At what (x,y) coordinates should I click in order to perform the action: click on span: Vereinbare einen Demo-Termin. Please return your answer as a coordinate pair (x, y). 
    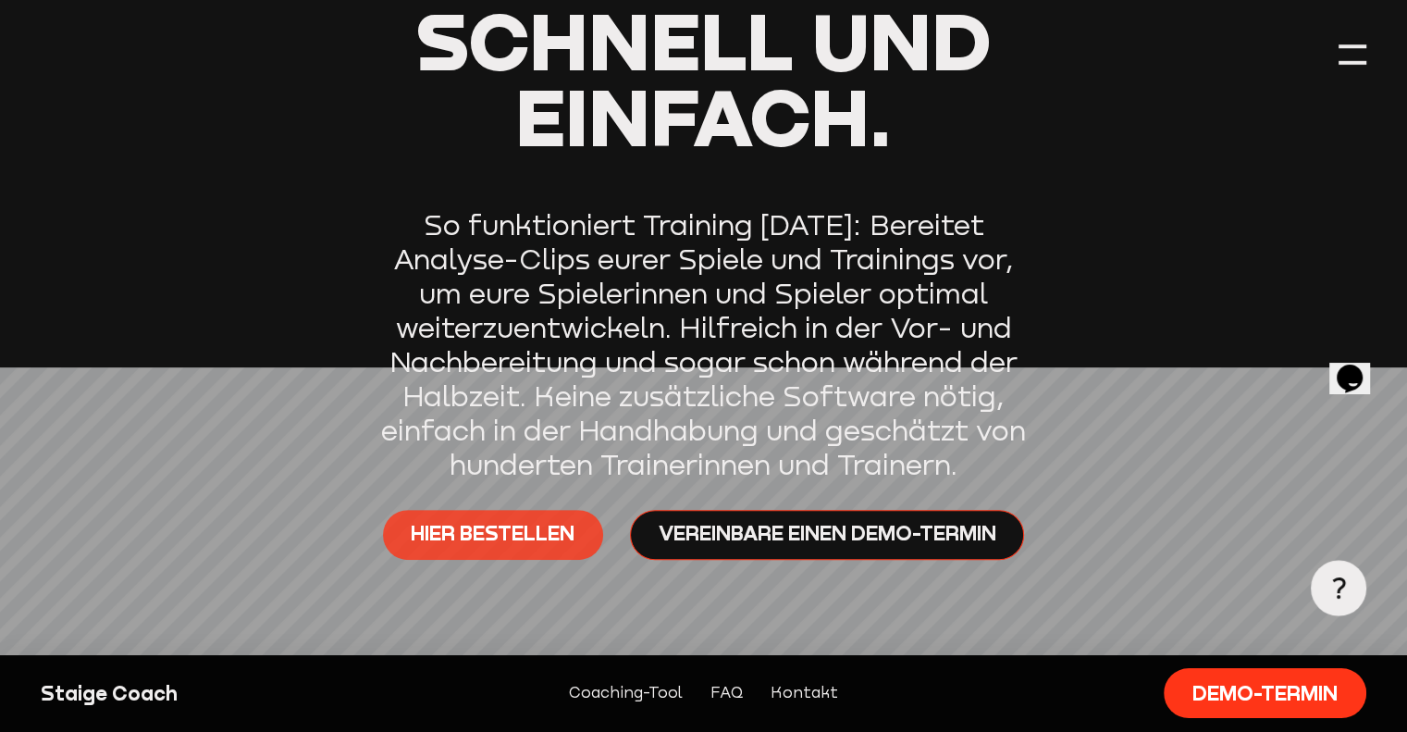
    Looking at the image, I should click on (827, 533).